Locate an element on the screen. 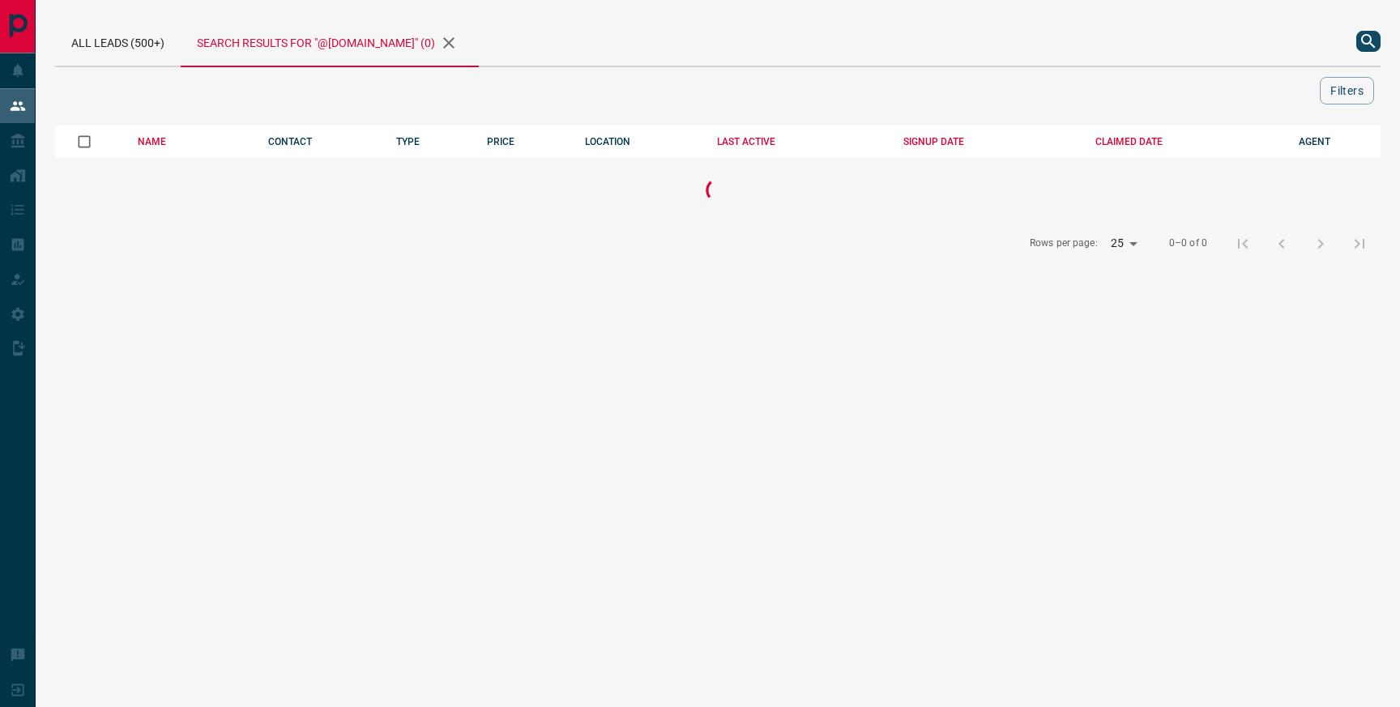  button: Filters is located at coordinates (1346, 91).